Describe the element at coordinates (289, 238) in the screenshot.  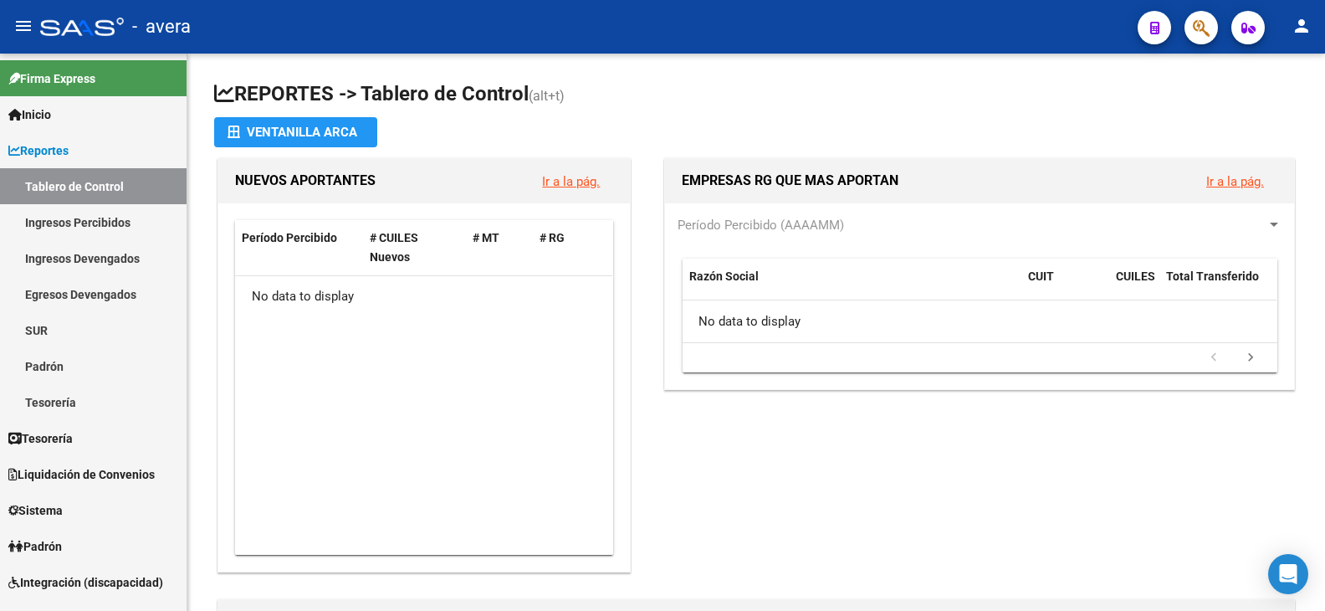
I see `span: Período Percibido` at that location.